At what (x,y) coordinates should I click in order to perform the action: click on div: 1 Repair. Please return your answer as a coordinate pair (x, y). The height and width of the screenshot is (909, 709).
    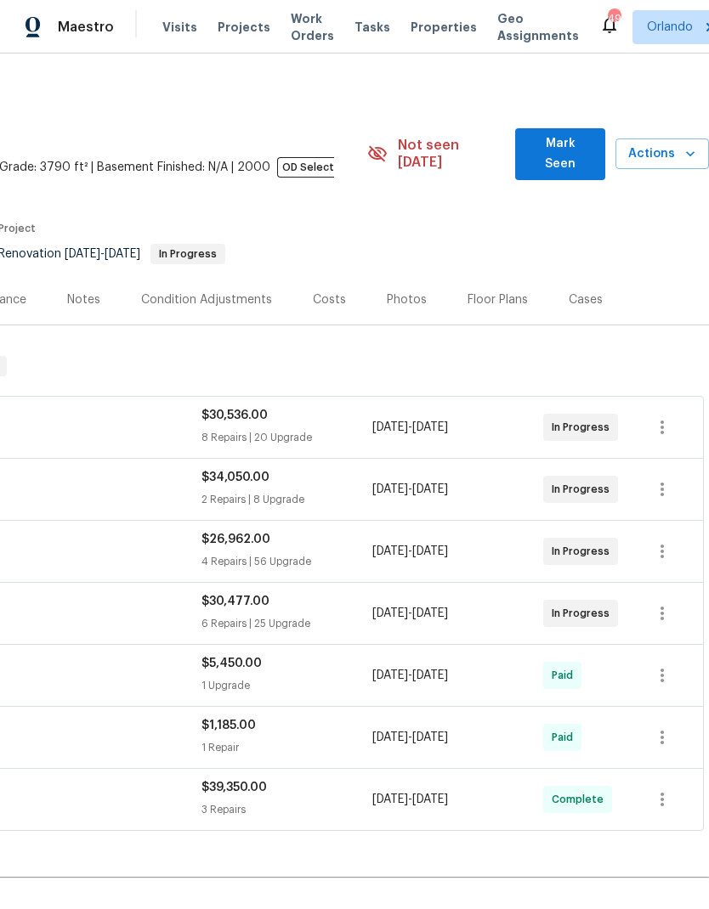
    Looking at the image, I should click on (286, 748).